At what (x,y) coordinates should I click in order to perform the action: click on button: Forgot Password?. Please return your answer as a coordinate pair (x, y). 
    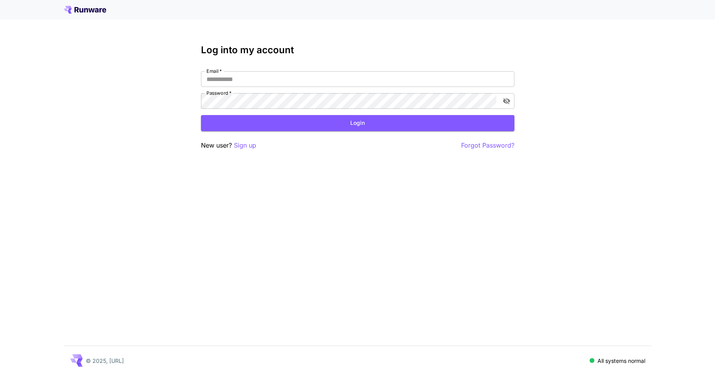
    Looking at the image, I should click on (488, 145).